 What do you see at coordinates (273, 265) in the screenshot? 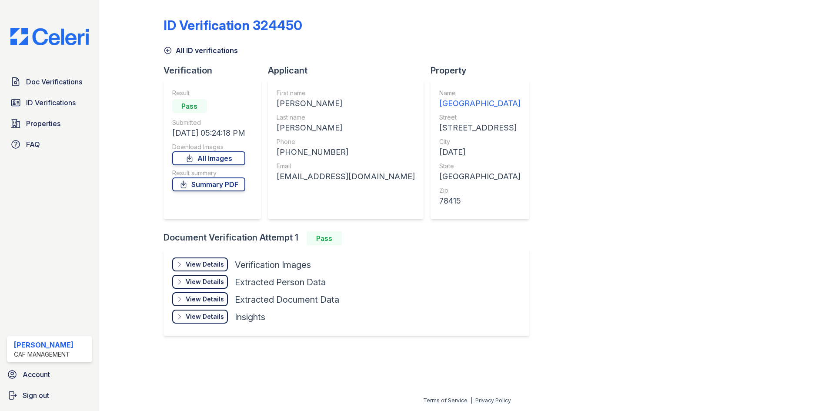
I see `div: Verification Images` at bounding box center [273, 265].